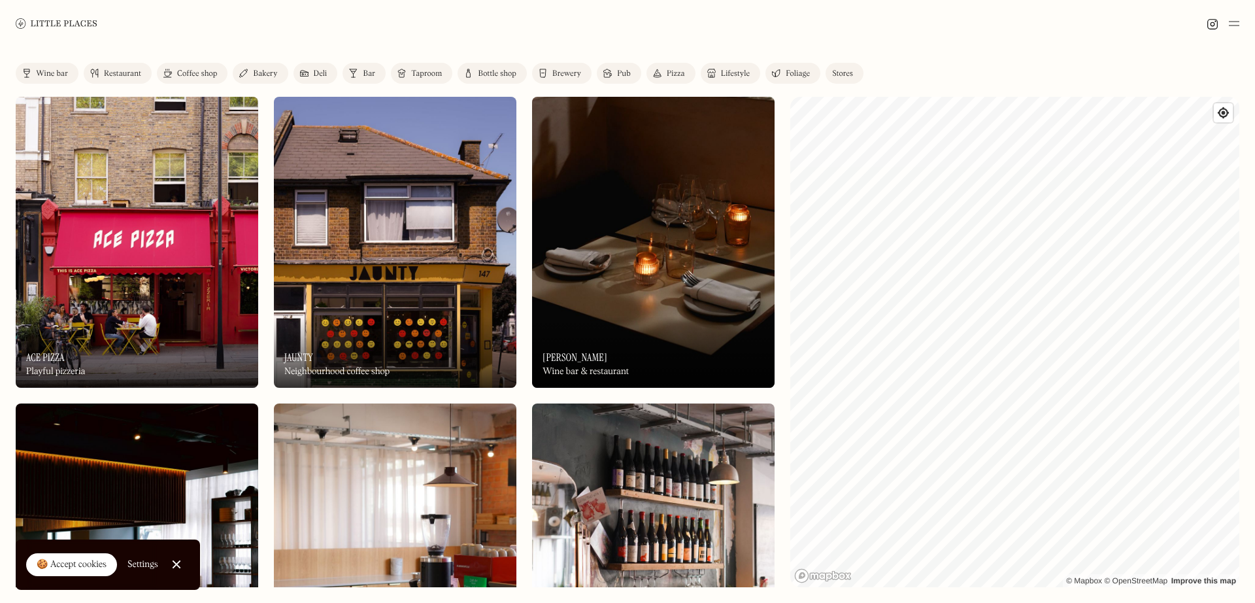 The image size is (1255, 603). Describe the element at coordinates (653, 242) in the screenshot. I see `img: Luna` at that location.